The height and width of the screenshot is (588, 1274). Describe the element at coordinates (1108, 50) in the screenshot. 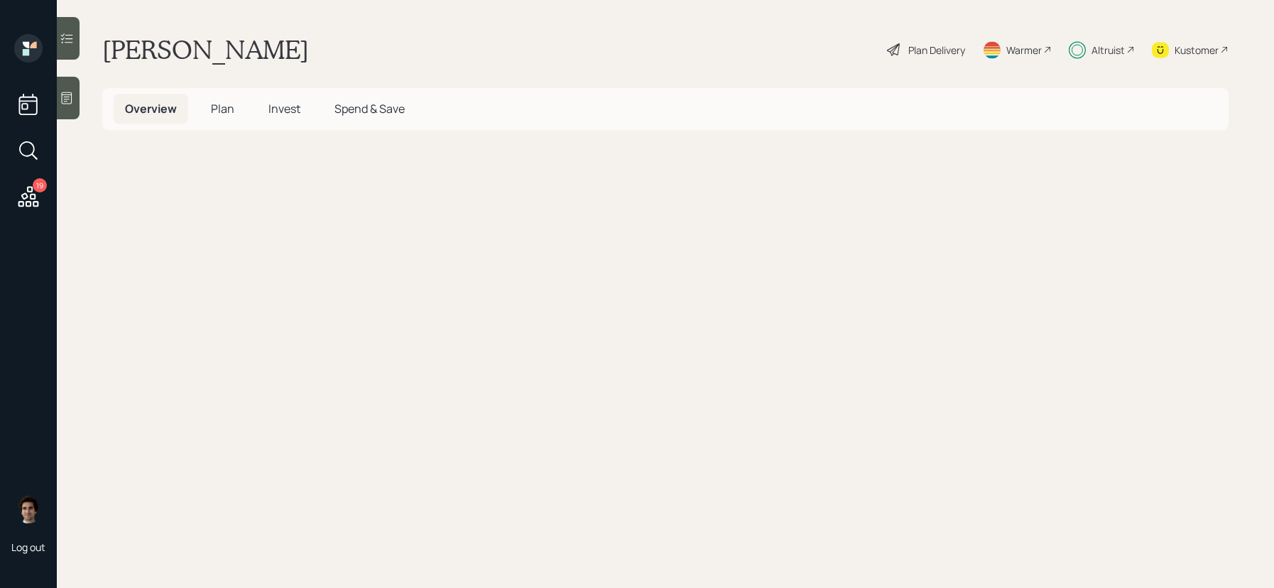

I see `div: Altruist` at that location.